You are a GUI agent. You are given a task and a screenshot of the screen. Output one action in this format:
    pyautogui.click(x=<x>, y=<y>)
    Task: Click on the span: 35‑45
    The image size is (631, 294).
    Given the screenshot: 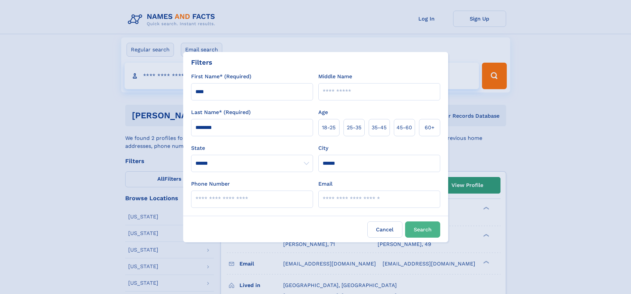 What is the action you would take?
    pyautogui.click(x=379, y=128)
    